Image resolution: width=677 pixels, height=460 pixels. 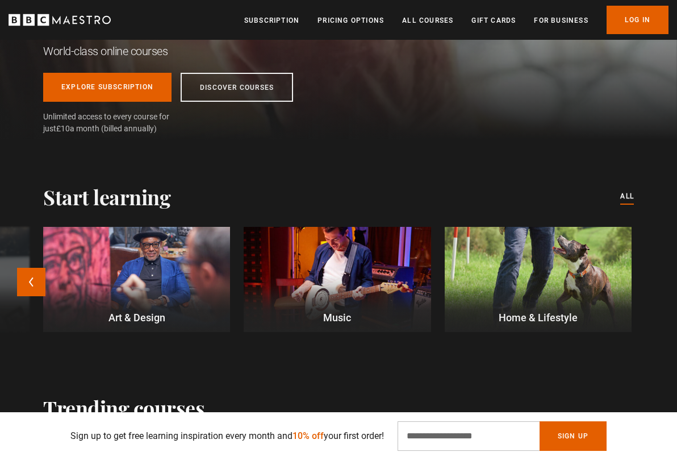 What do you see at coordinates (124, 407) in the screenshot?
I see `h2: Trending courses` at bounding box center [124, 407].